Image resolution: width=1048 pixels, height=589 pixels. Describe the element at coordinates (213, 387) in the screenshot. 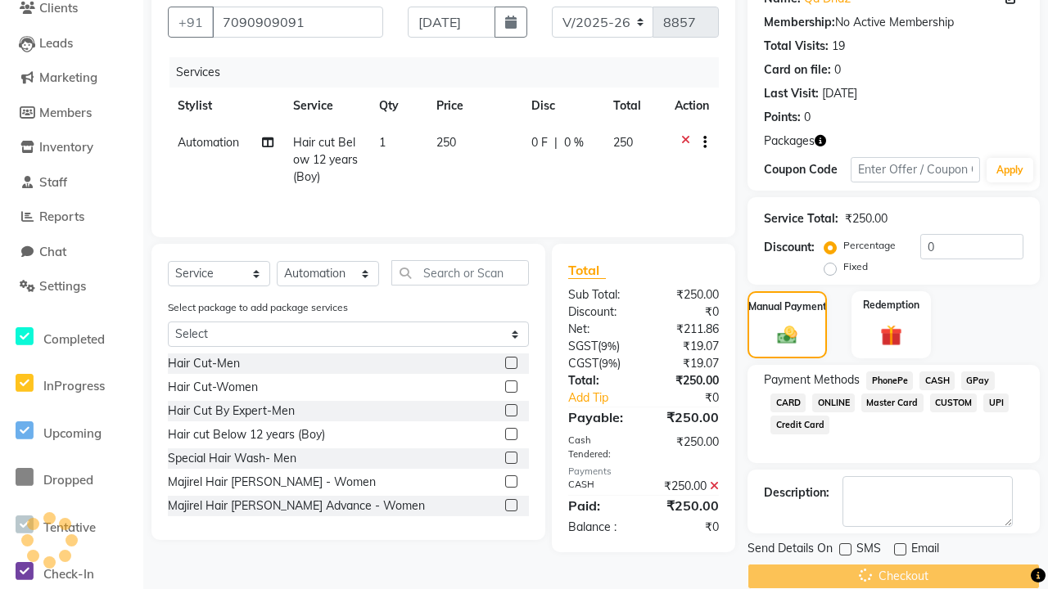

I see `div: Hair Cut-Women` at that location.